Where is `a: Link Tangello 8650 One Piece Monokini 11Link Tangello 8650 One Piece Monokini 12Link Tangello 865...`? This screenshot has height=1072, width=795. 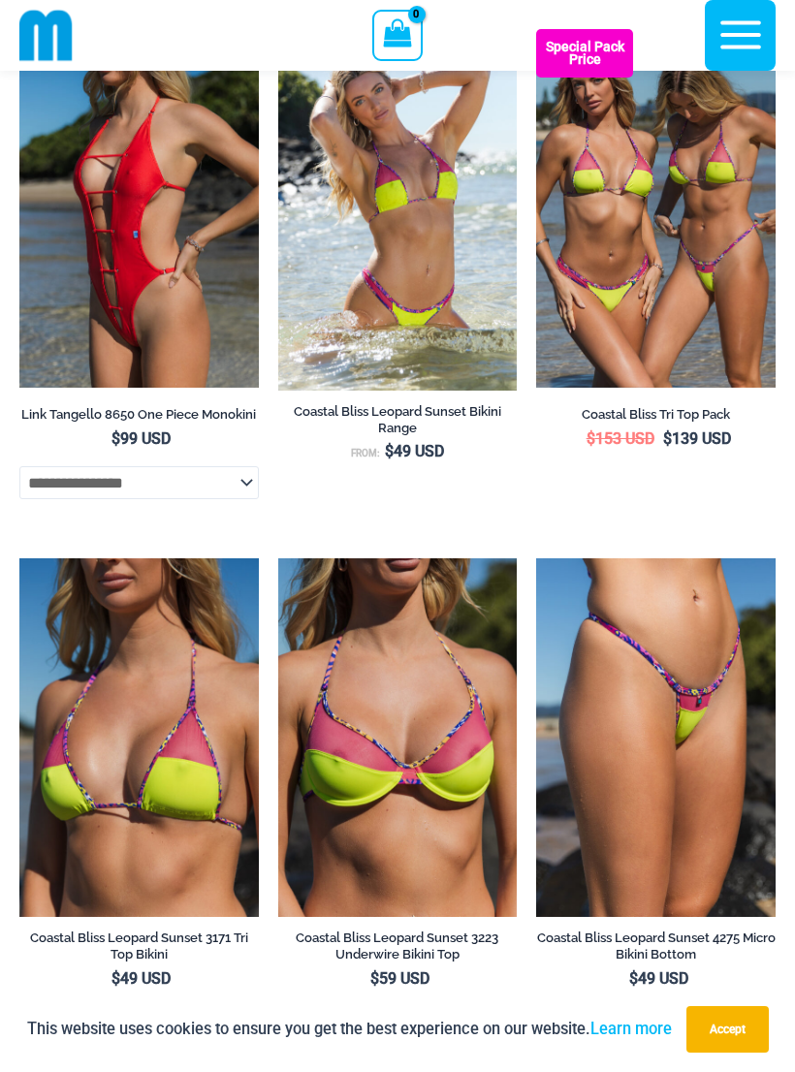
a: Link Tangello 8650 One Piece Monokini 11Link Tangello 8650 One Piece Monokini 12Link Tangello 865... is located at coordinates (139, 208).